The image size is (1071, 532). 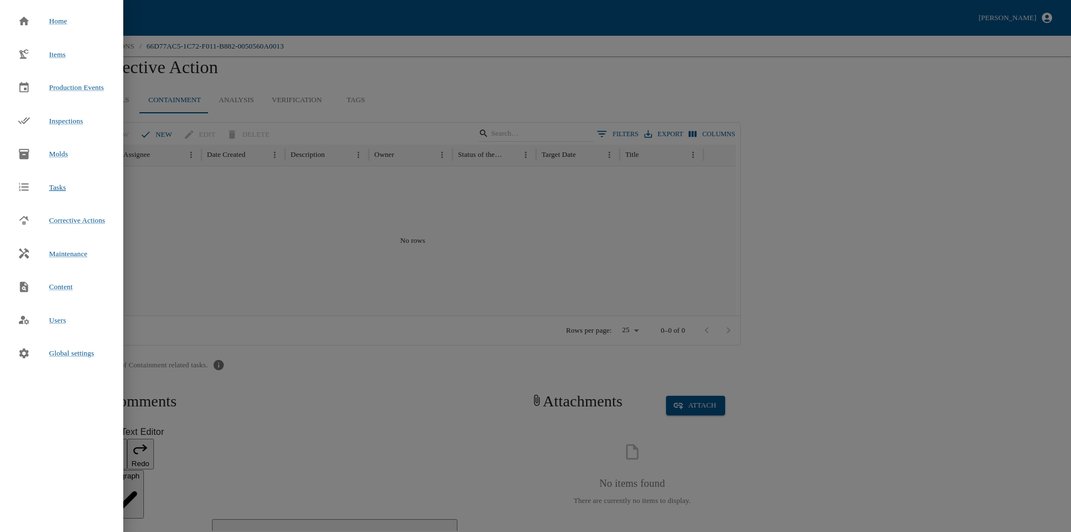 I want to click on span: Corrective Actions, so click(x=77, y=220).